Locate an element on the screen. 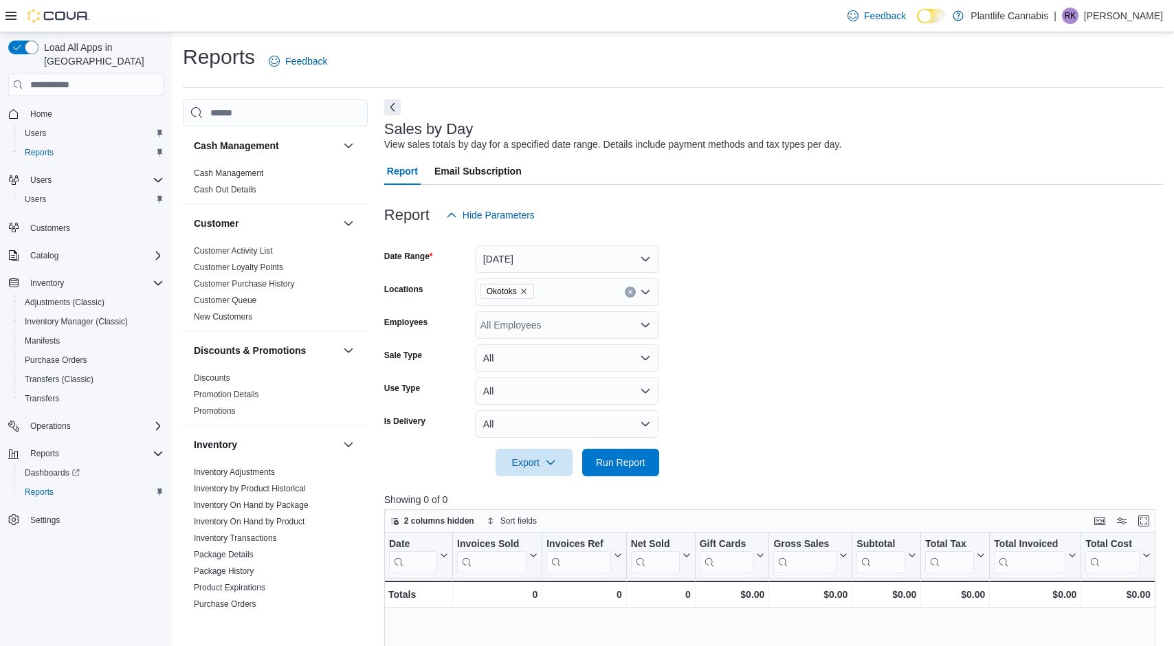 The width and height of the screenshot is (1174, 646). h3: Cash Management is located at coordinates (236, 146).